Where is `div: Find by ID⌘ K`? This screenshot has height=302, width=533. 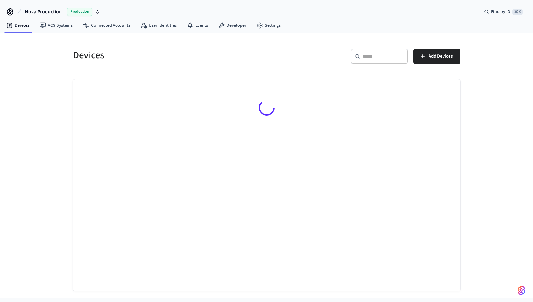 div: Find by ID⌘ K is located at coordinates (504, 12).